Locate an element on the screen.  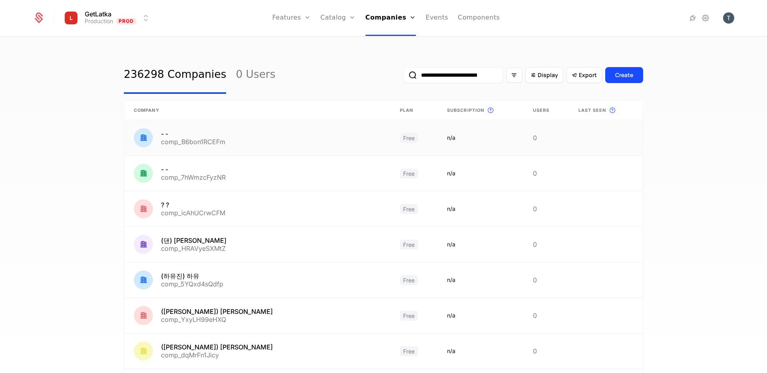
a: Settings is located at coordinates (706, 18).